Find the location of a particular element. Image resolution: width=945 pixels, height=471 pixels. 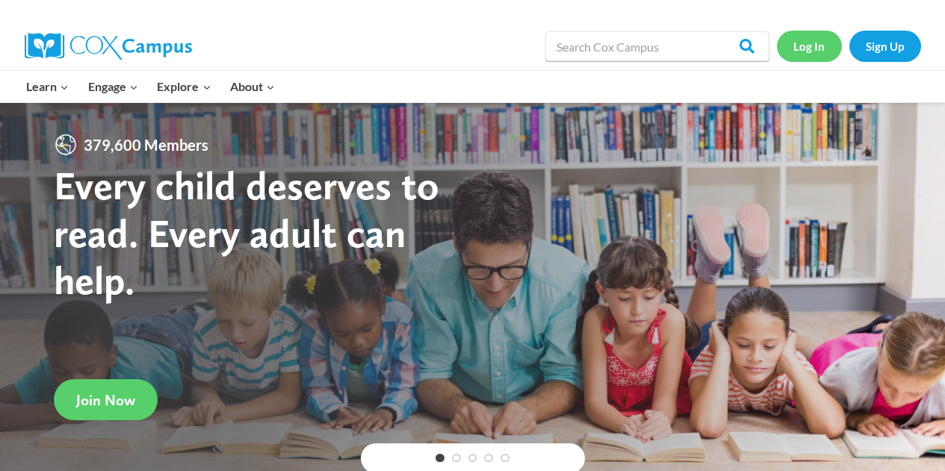

a: 2 is located at coordinates (456, 459).